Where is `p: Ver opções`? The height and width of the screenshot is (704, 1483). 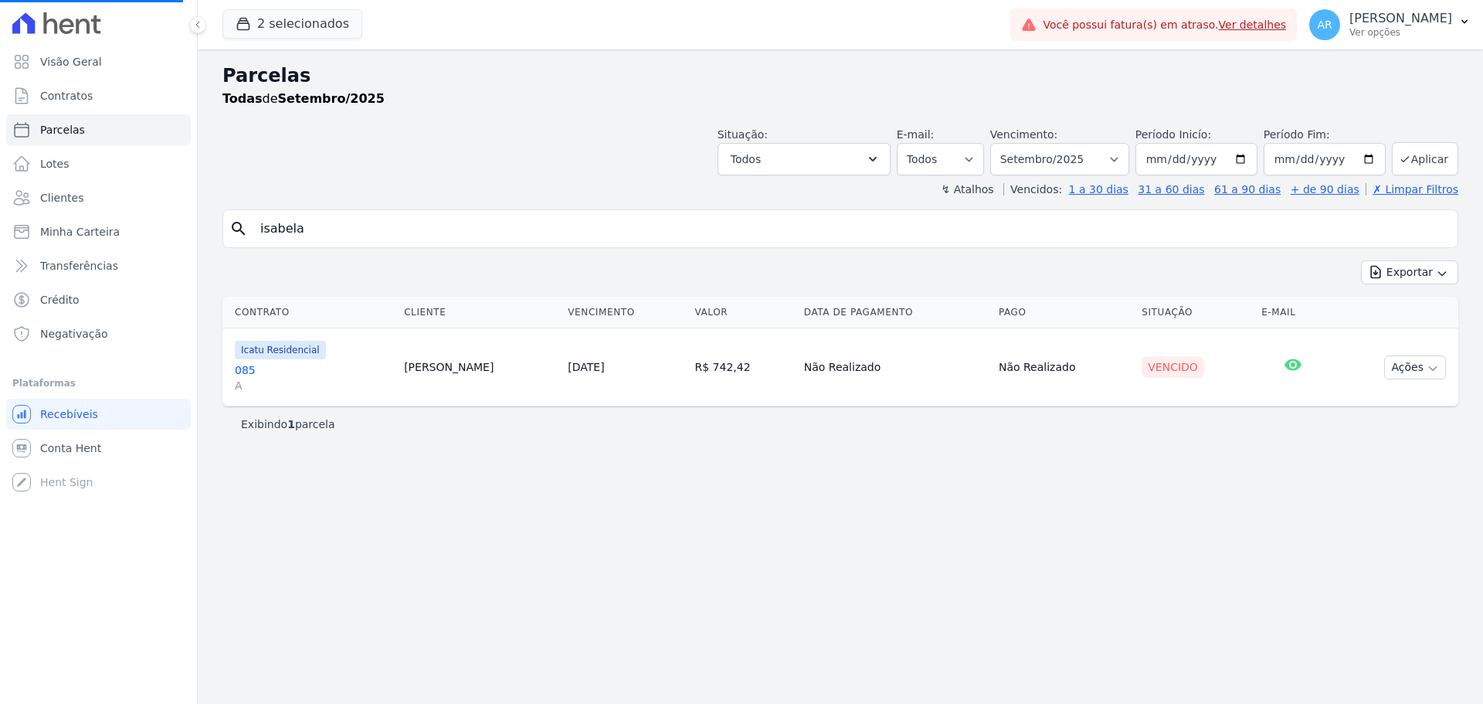 p: Ver opções is located at coordinates (1400, 32).